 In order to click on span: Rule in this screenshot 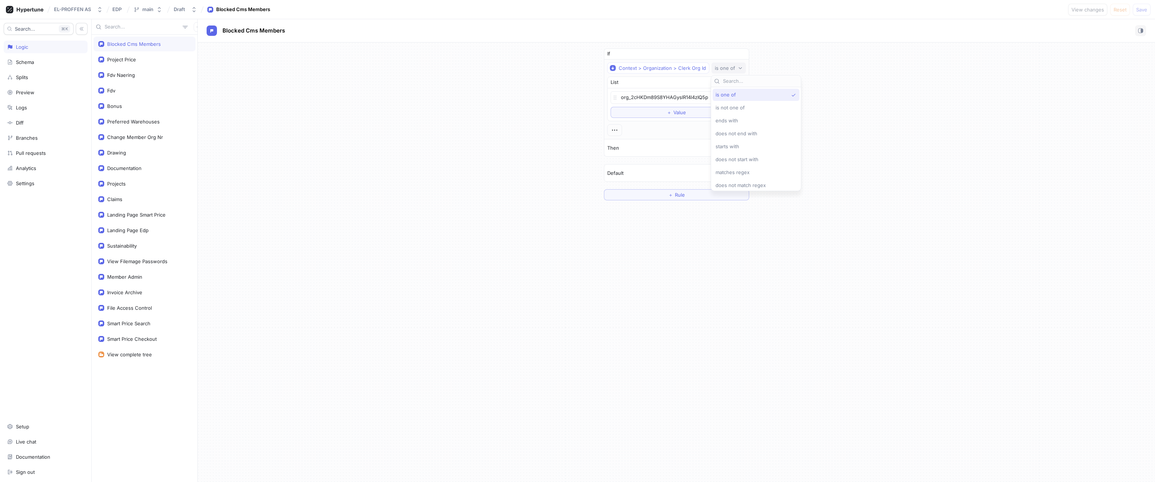, I will do `click(680, 195)`.